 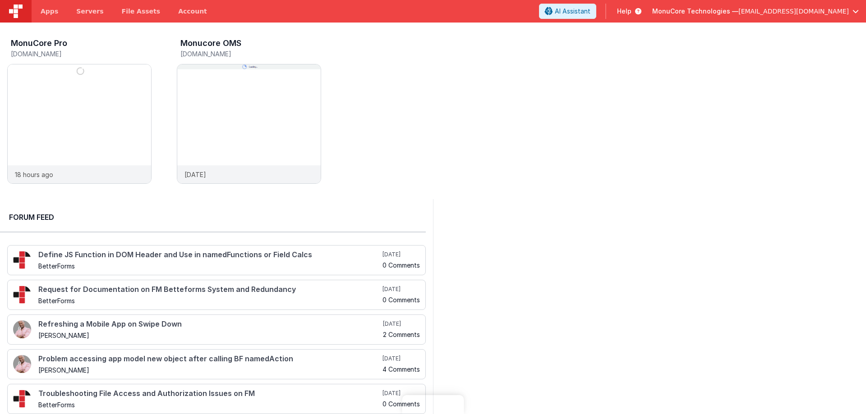 What do you see at coordinates (210, 325) in the screenshot?
I see `h4: Refreshing a Mobile App on Swipe Down` at bounding box center [210, 325].